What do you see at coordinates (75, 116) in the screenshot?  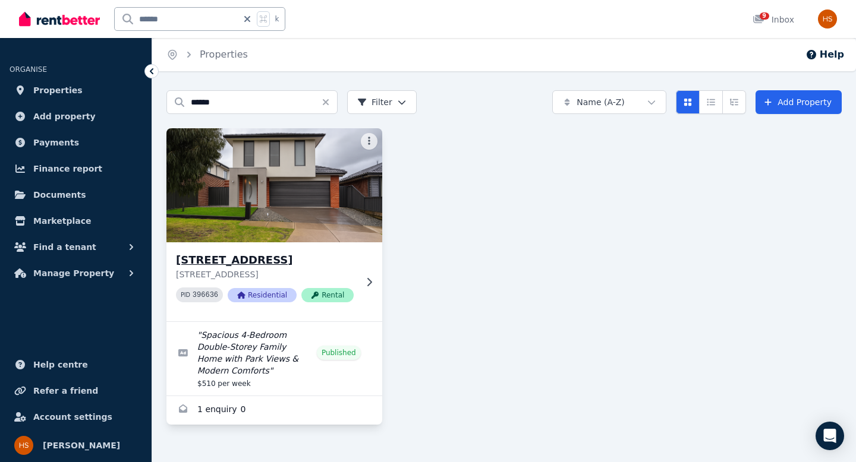 I see `a: Add property` at bounding box center [75, 116].